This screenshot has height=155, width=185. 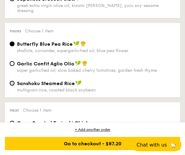 I want to click on input: Butterfly Blue Pea Riceshallots, coriander, supergarlicfied oil, blue pea flower, so click(x=12, y=44).